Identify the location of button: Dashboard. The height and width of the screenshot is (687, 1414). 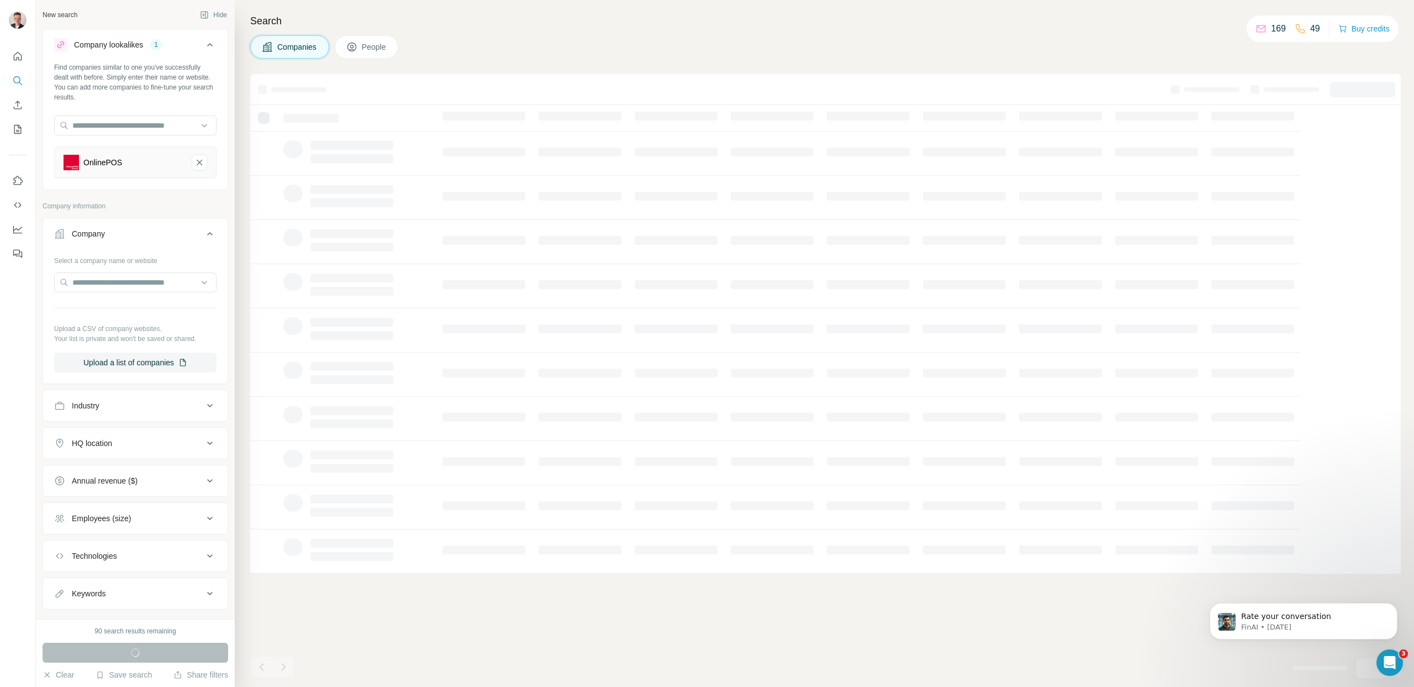
(18, 229).